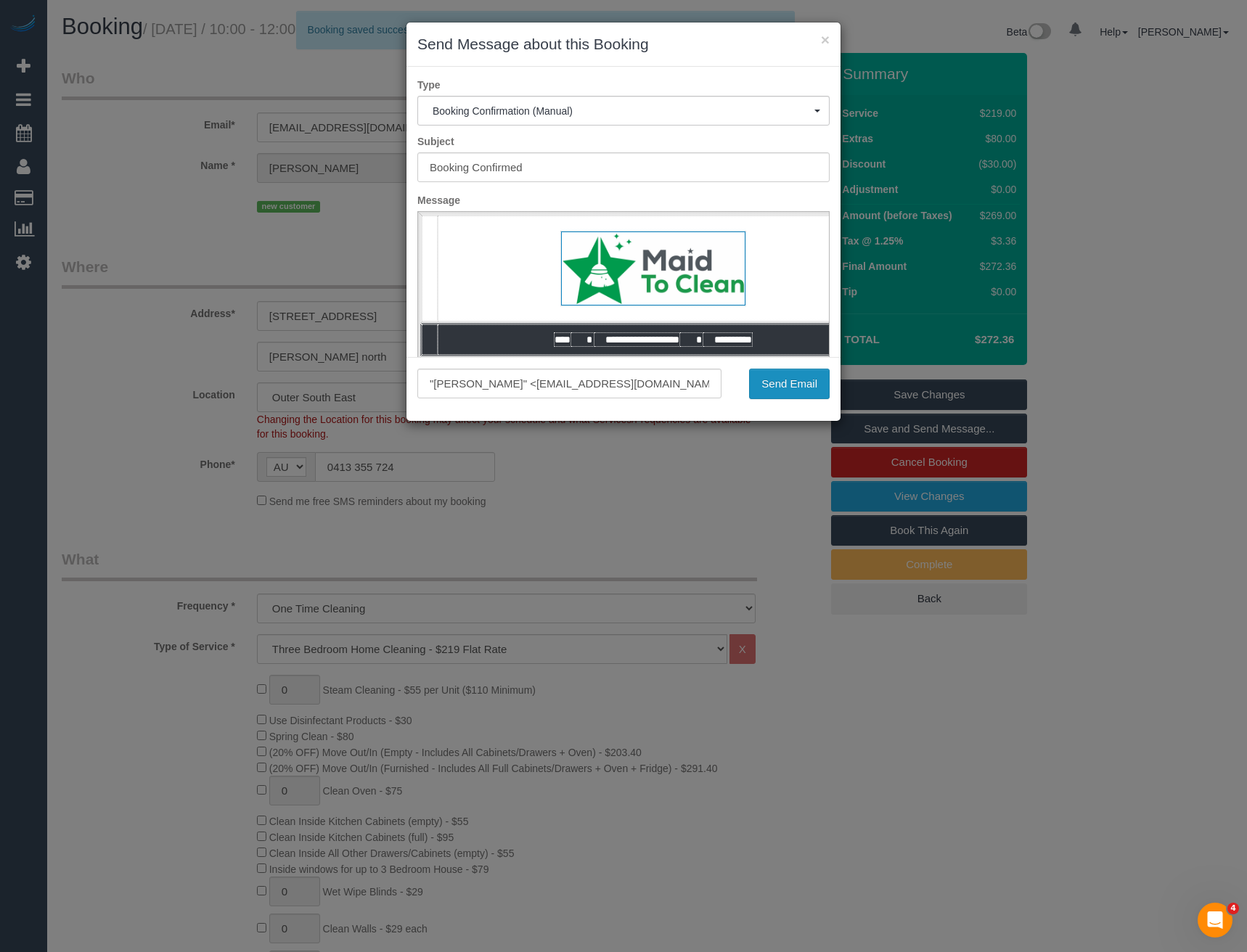 The height and width of the screenshot is (952, 1247). Describe the element at coordinates (623, 45) in the screenshot. I see `h3: Send Message about this Booking` at that location.